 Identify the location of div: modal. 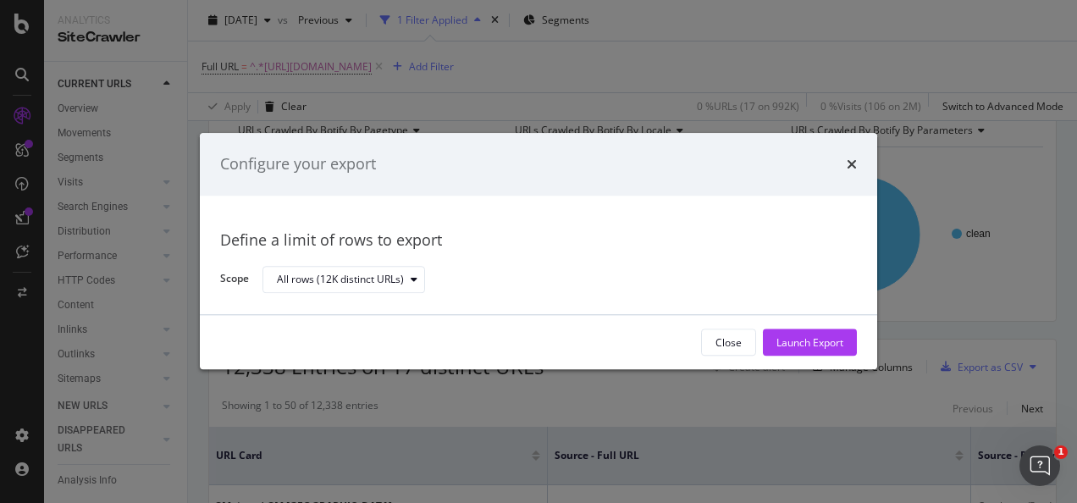
(539, 251).